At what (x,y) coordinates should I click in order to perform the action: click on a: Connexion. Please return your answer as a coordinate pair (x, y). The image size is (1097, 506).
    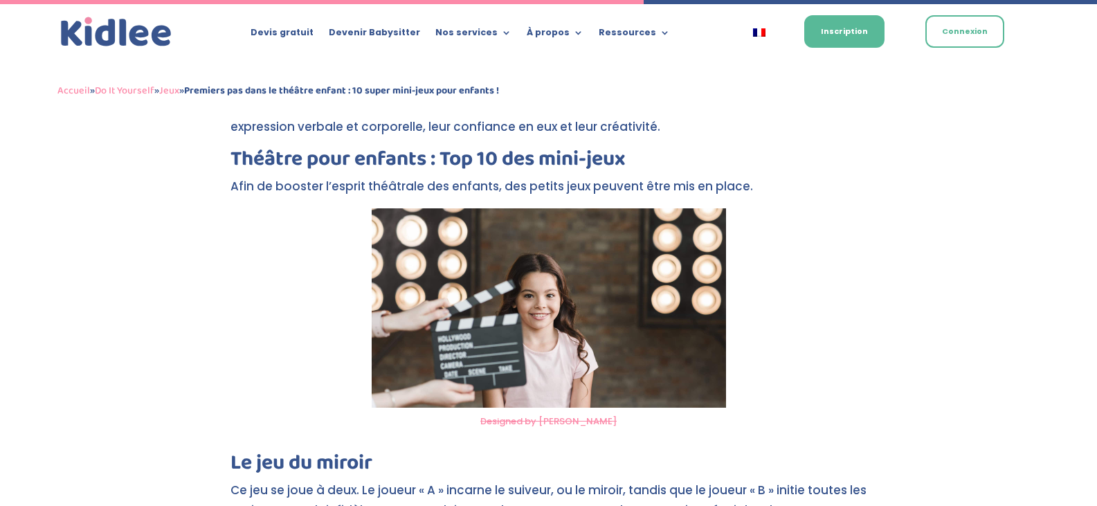
    Looking at the image, I should click on (965, 31).